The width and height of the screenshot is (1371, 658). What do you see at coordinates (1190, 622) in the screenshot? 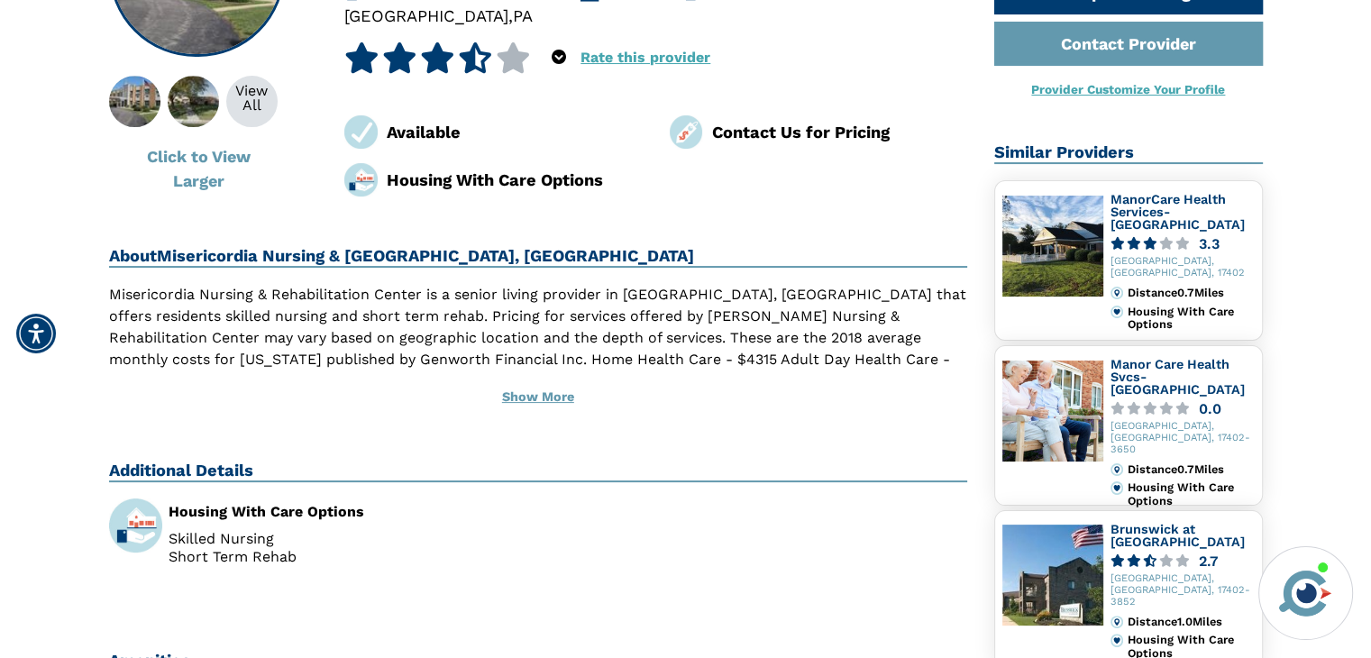
I see `div: Distance 1.0 Miles` at bounding box center [1190, 622].